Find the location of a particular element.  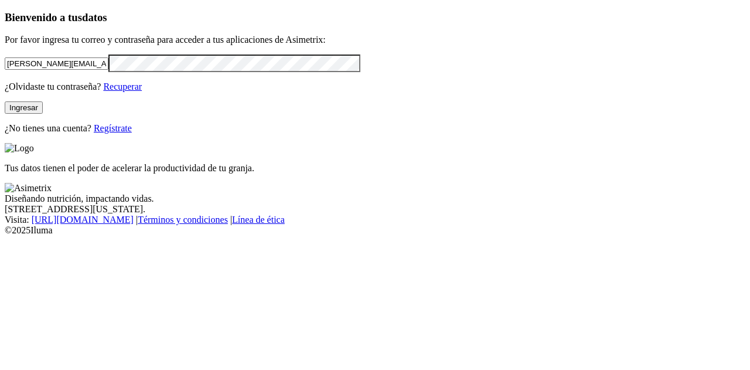

button: Ingresar is located at coordinates (23, 107).